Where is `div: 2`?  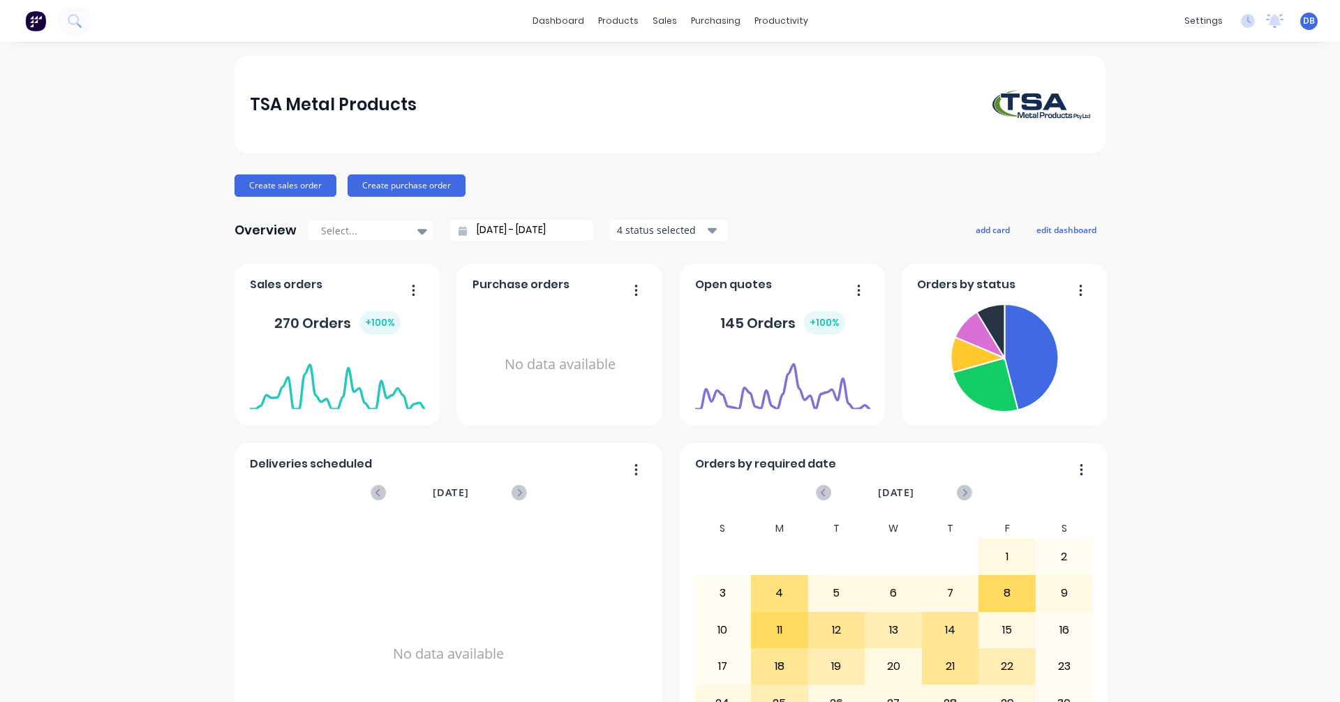
div: 2 is located at coordinates (1065, 557).